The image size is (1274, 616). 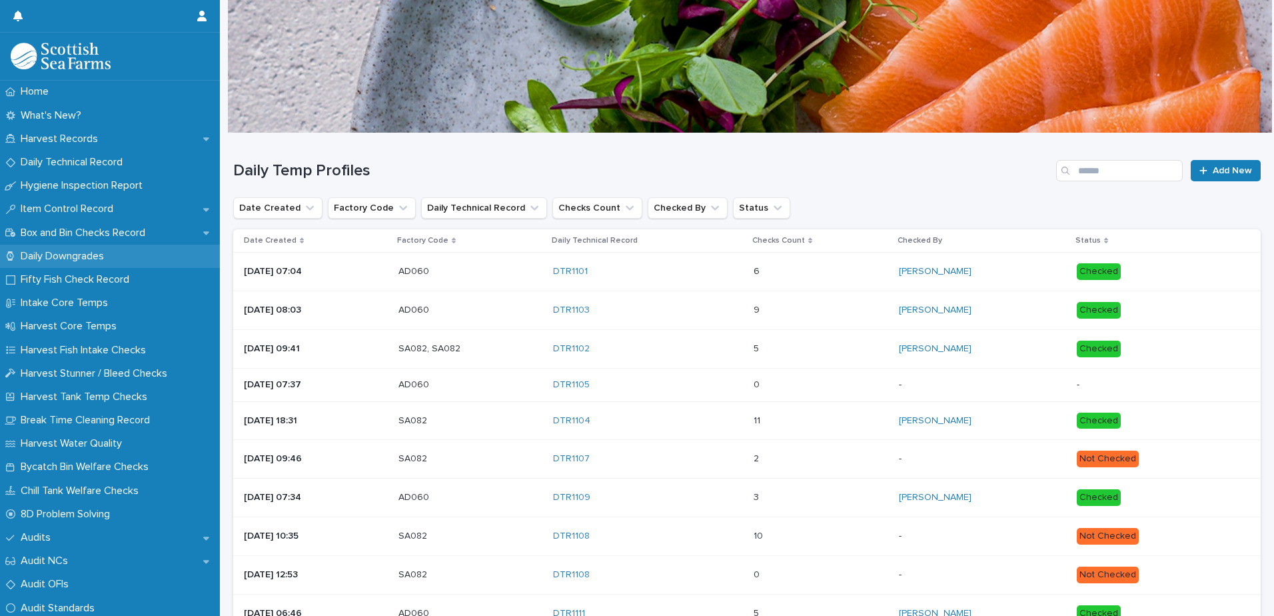 What do you see at coordinates (430, 347) in the screenshot?
I see `p: SA082, SA082` at bounding box center [430, 347].